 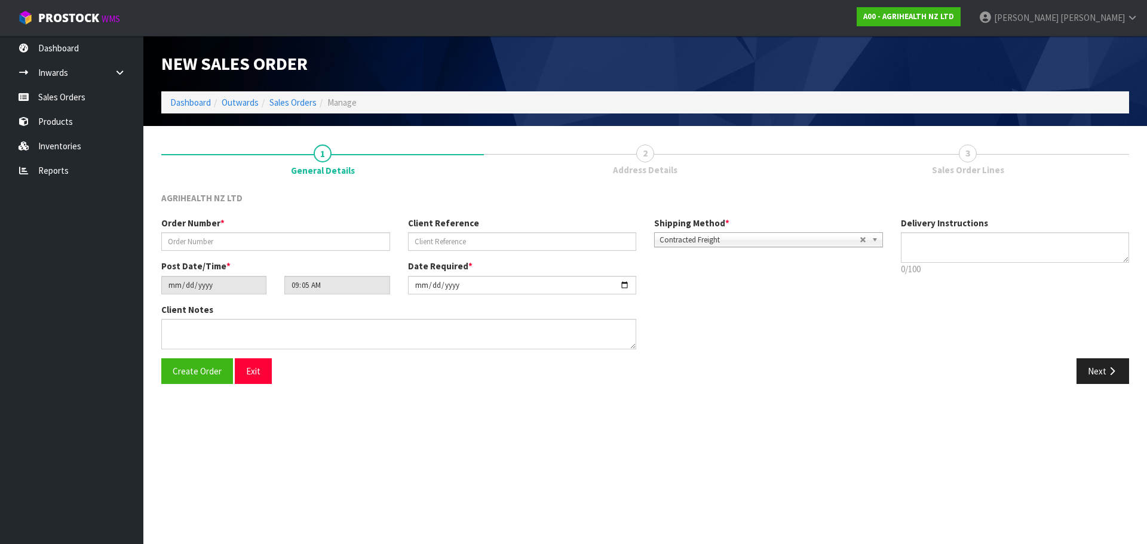 What do you see at coordinates (692, 223) in the screenshot?
I see `label: Shipping Method` at bounding box center [692, 223].